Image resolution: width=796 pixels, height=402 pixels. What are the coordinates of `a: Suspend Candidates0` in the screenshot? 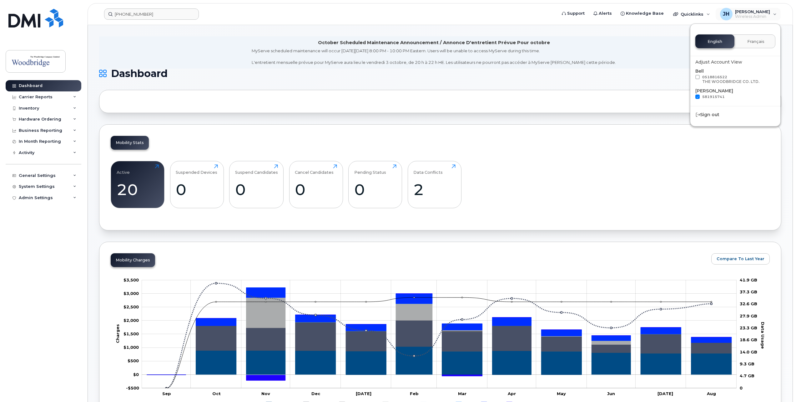 It's located at (256, 184).